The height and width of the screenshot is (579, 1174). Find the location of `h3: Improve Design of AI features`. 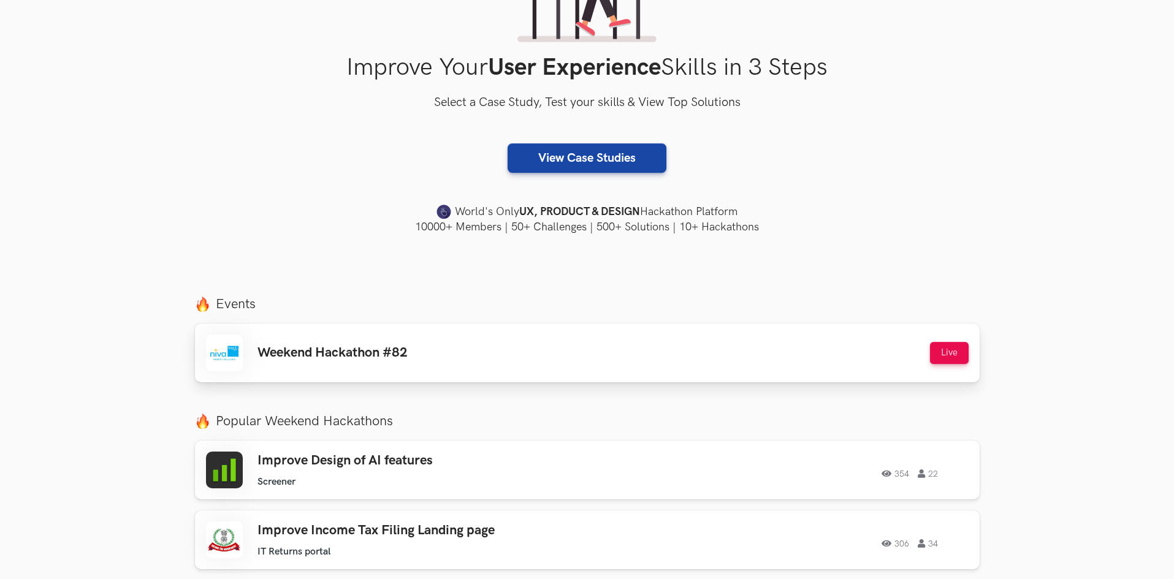

h3: Improve Design of AI features is located at coordinates (432, 461).